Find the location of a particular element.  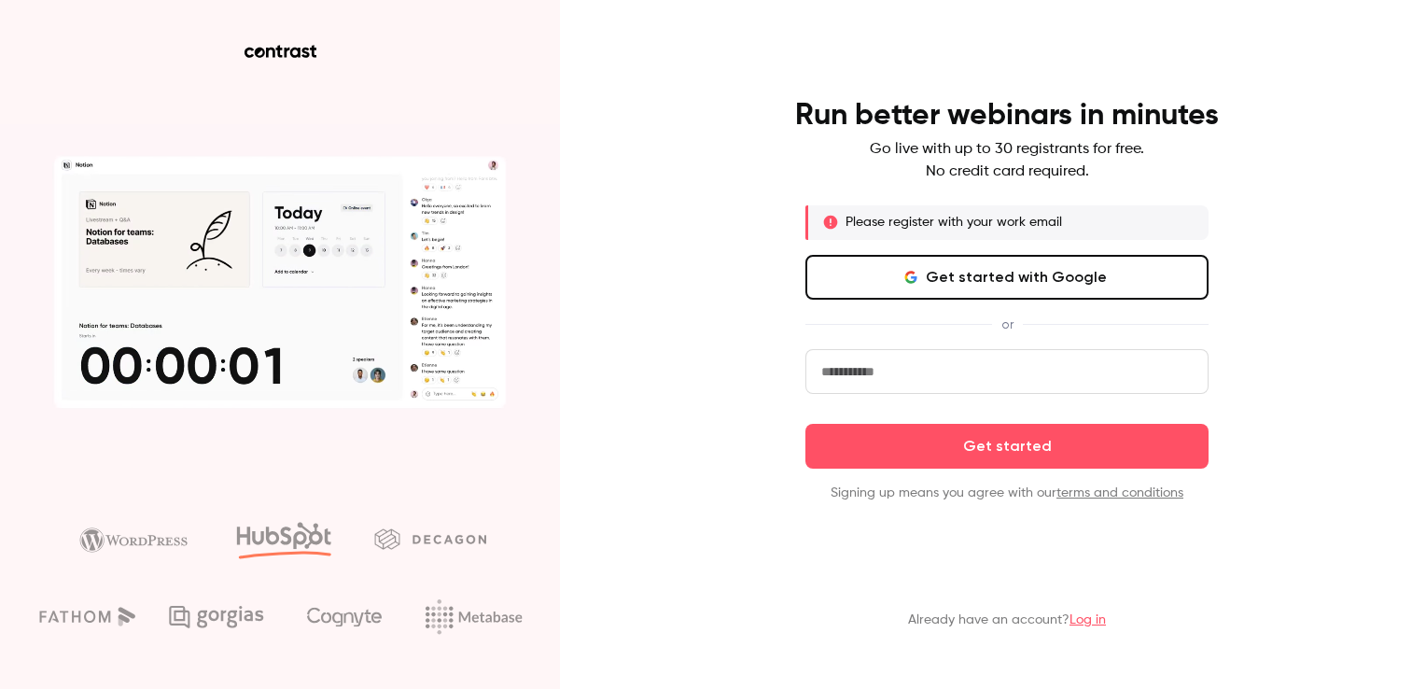

a: terms and conditions is located at coordinates (1120, 493).